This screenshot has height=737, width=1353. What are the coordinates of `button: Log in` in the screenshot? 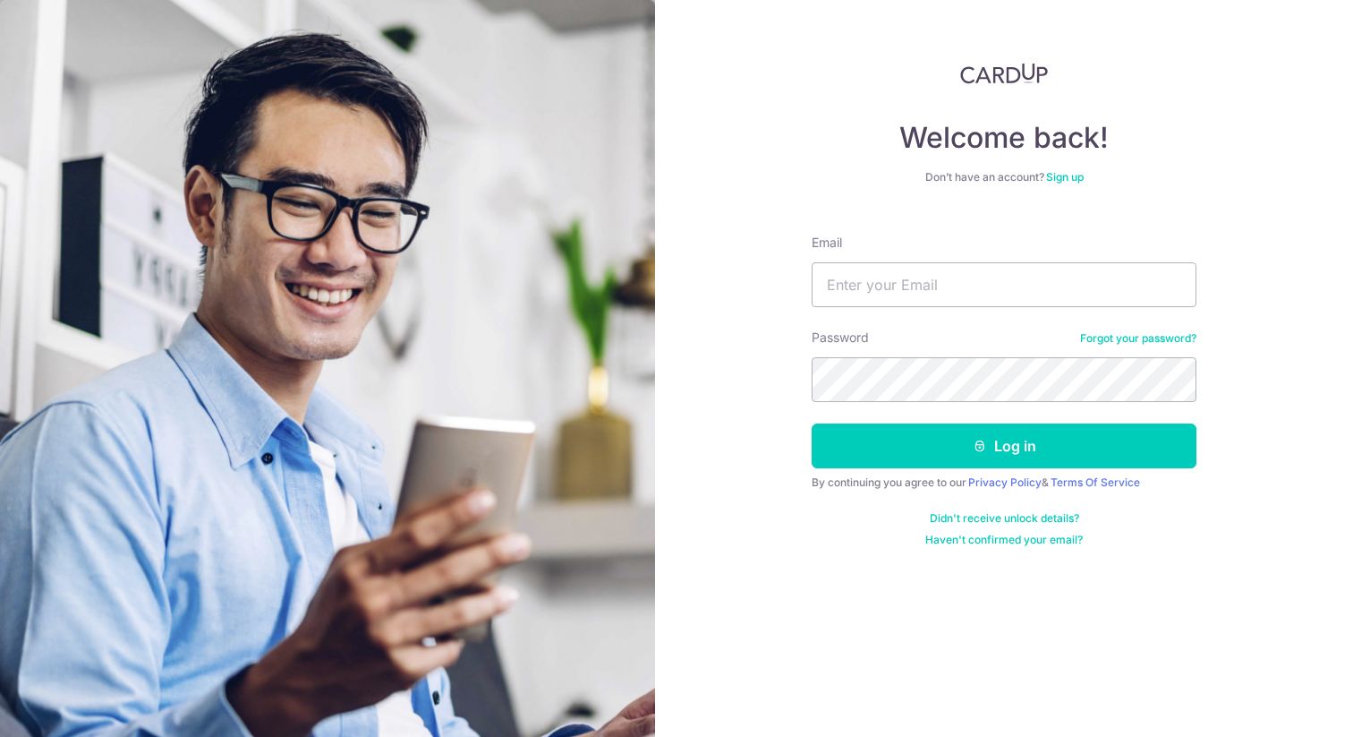 It's located at (1004, 446).